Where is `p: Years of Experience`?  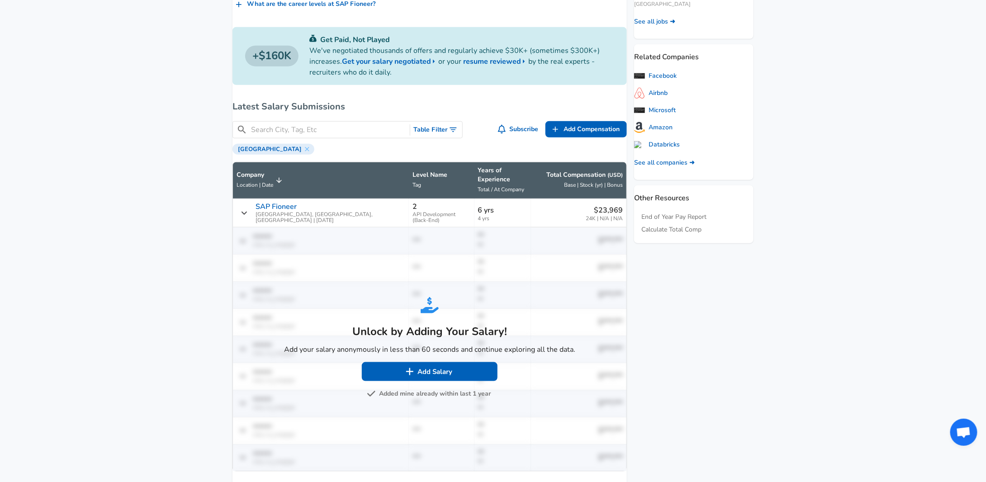 p: Years of Experience is located at coordinates (503, 175).